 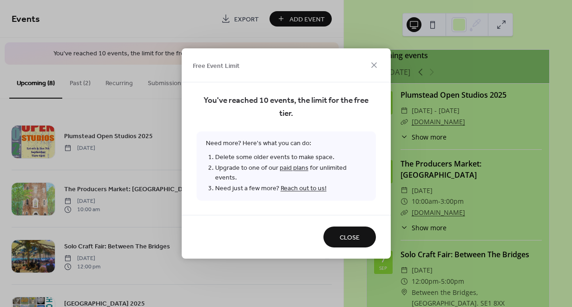 What do you see at coordinates (349, 236) in the screenshot?
I see `button: Close` at bounding box center [349, 236].